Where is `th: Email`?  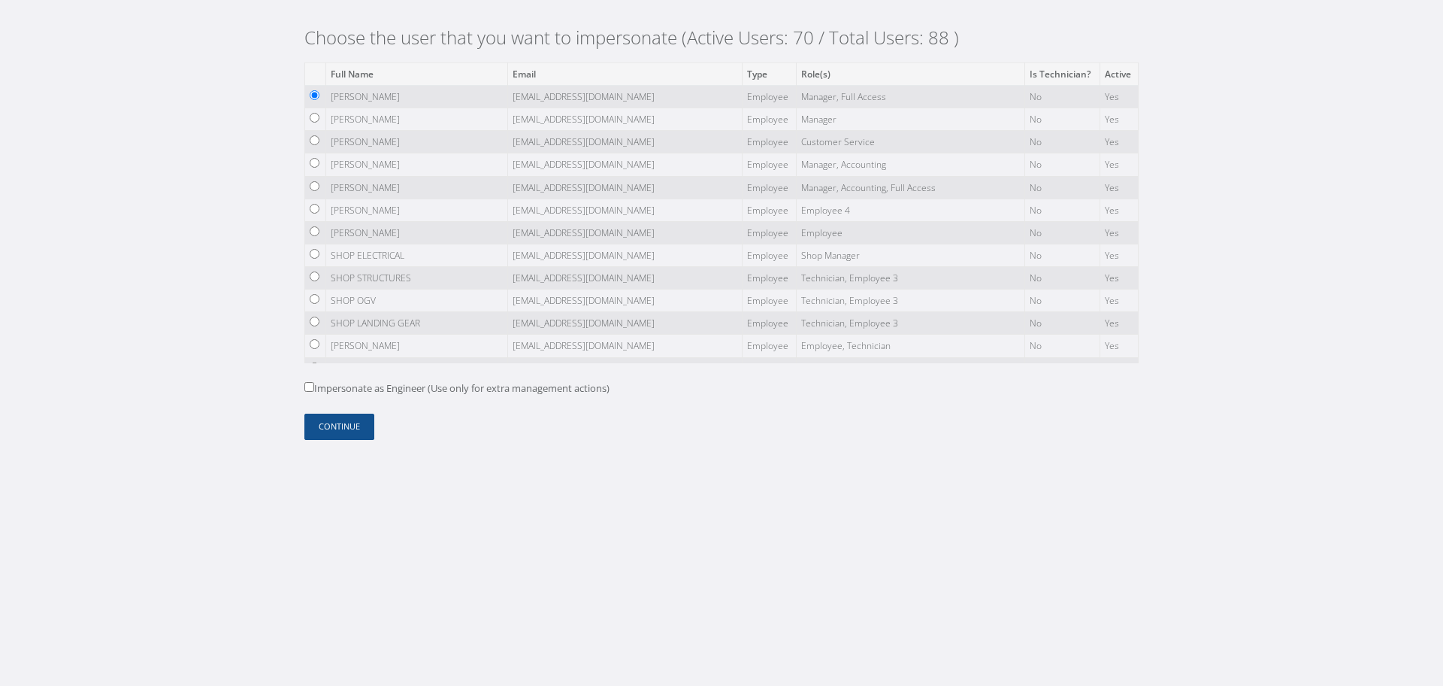 th: Email is located at coordinates (625, 74).